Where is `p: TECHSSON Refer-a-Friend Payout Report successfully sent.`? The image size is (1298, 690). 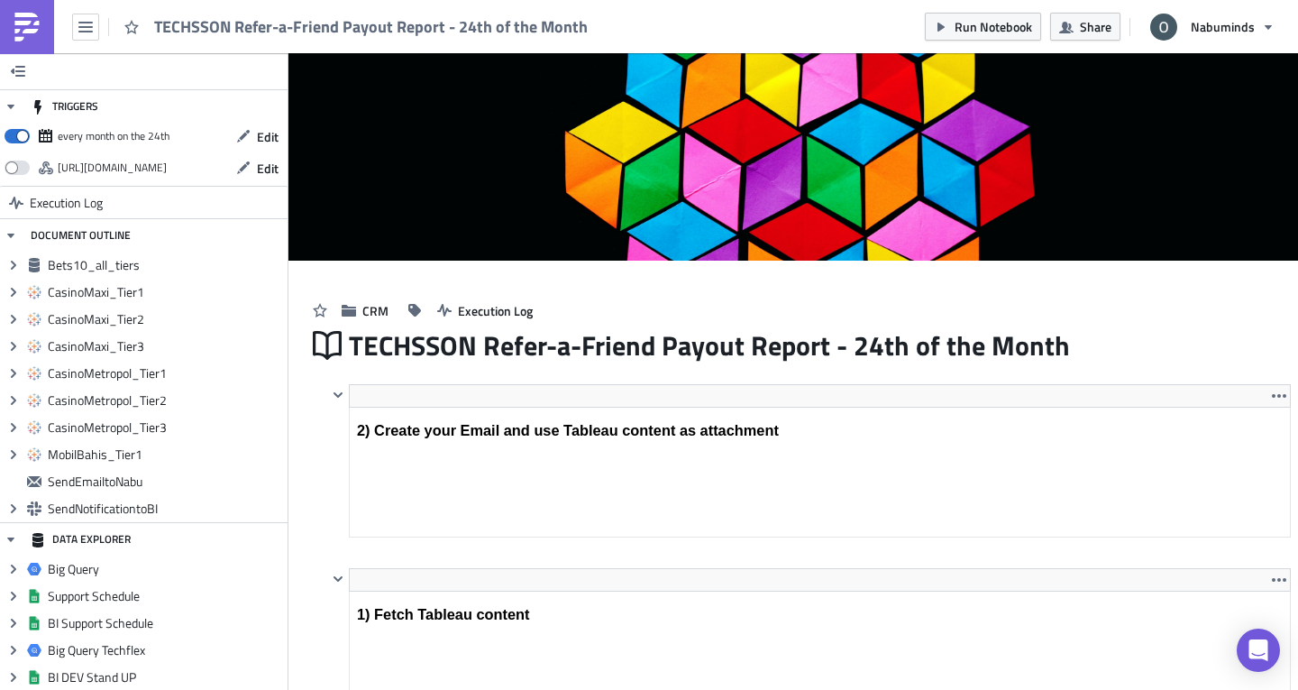 p: TECHSSON Refer-a-Friend Payout Report successfully sent. is located at coordinates (451, 14).